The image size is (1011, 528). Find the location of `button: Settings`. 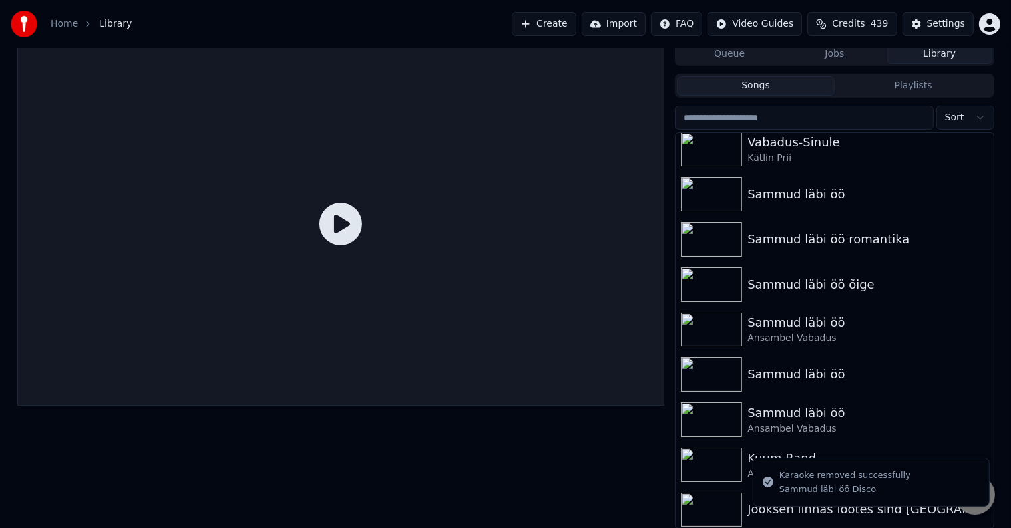

button: Settings is located at coordinates (937, 24).